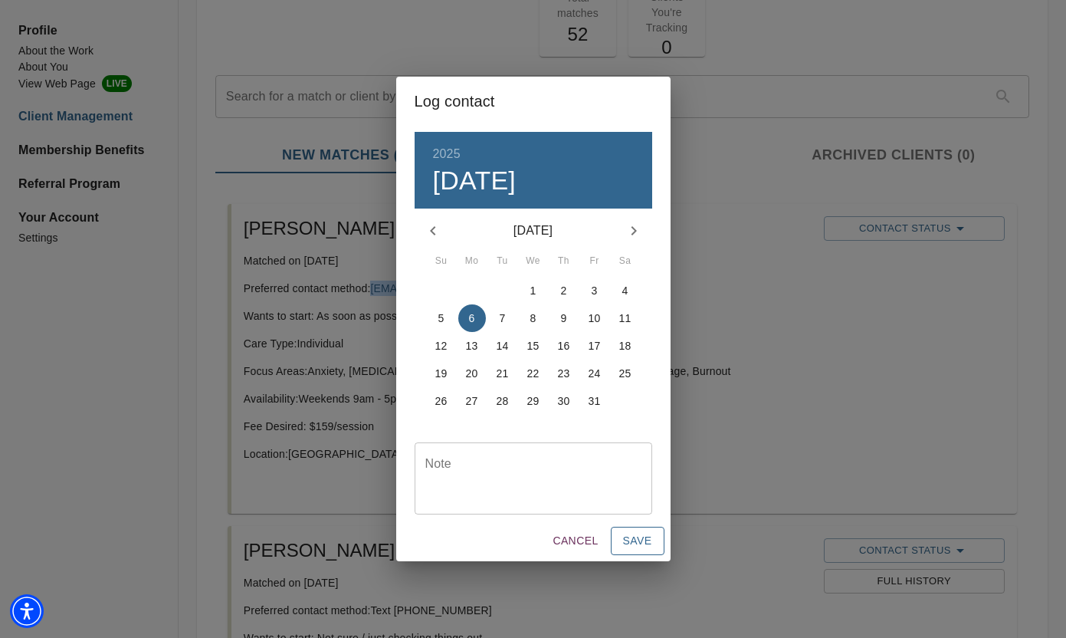 The image size is (1066, 638). What do you see at coordinates (503, 401) in the screenshot?
I see `p: 28` at bounding box center [503, 401].